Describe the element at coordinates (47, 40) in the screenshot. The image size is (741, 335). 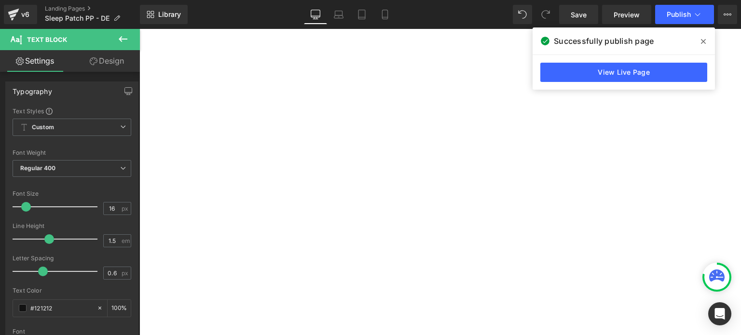
I see `span: Text Block` at that location.